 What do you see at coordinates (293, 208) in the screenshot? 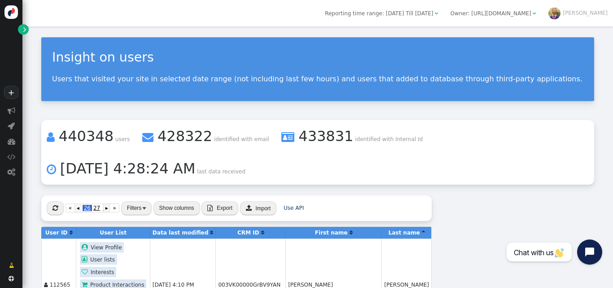
I see `a: Use API` at bounding box center [293, 208].